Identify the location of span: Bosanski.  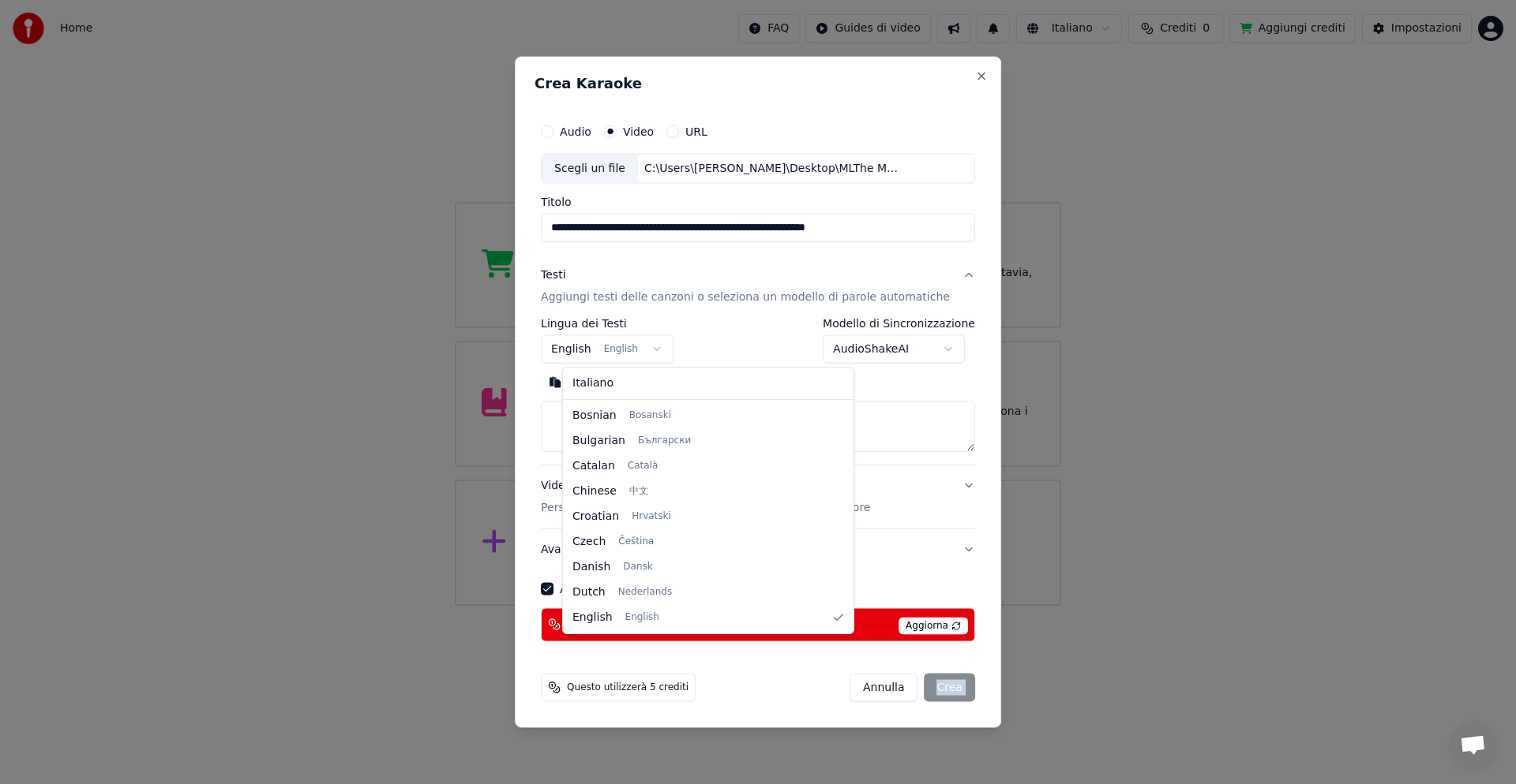
(650, 416).